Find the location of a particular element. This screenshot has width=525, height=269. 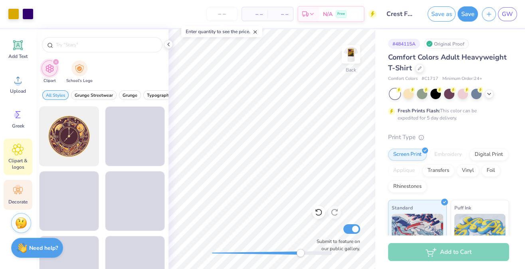

img: Puff Ink is located at coordinates (480, 234).